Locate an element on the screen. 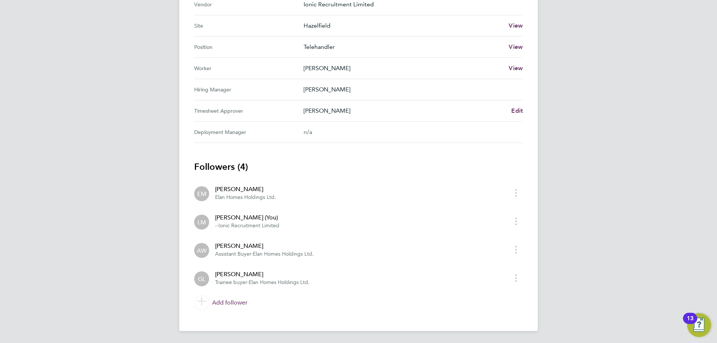 The height and width of the screenshot is (343, 717). span: Ionic Recruitment Limited is located at coordinates (249, 226).